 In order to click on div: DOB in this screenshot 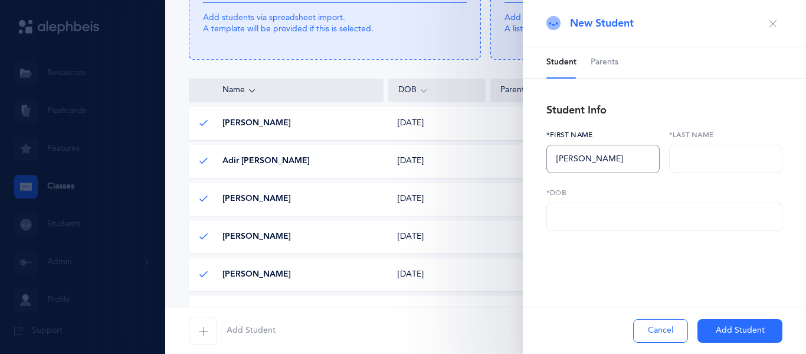, I will do `click(437, 90)`.